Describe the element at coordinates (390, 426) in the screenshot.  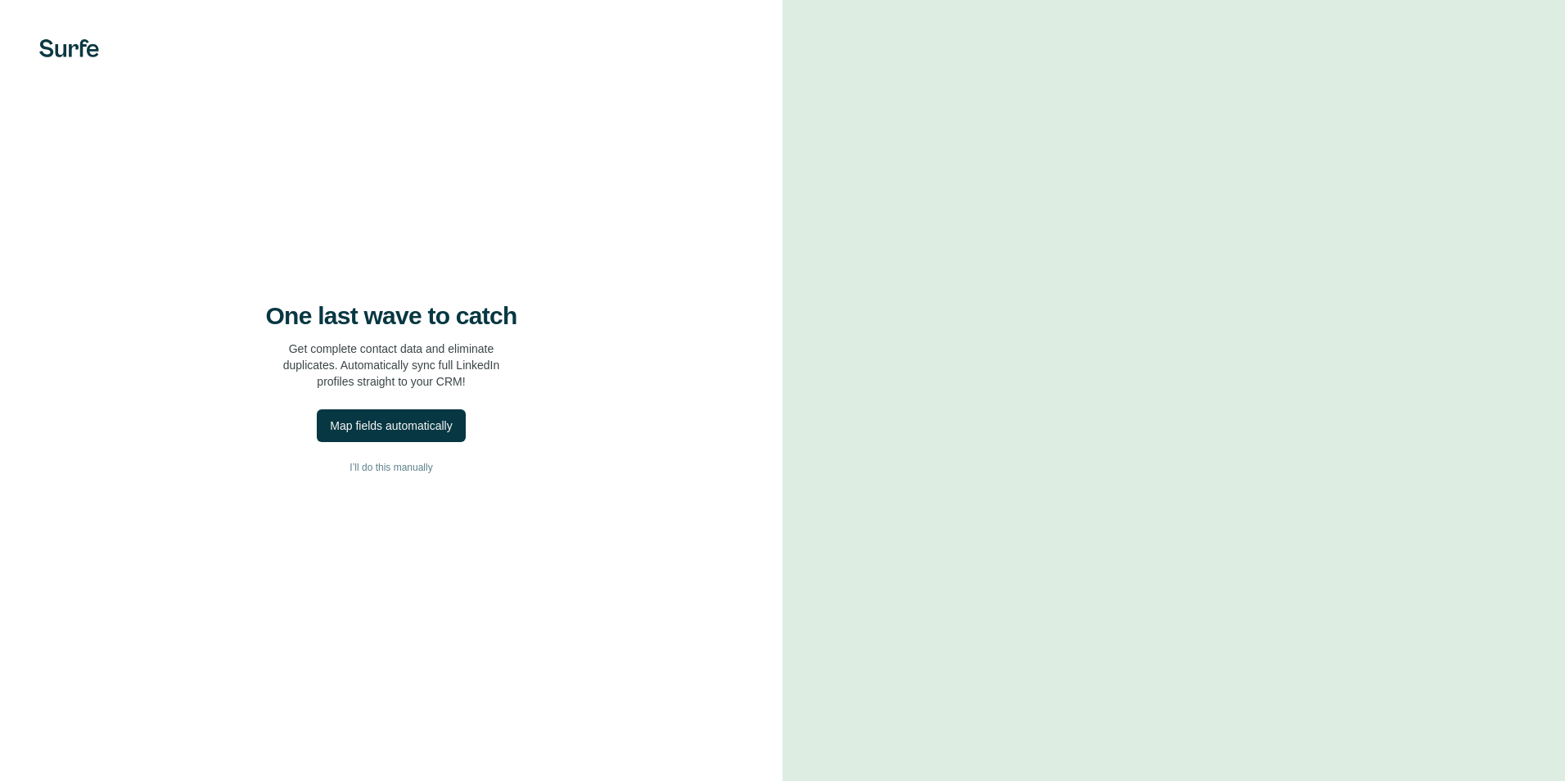
I see `button: Map fields automatically` at that location.